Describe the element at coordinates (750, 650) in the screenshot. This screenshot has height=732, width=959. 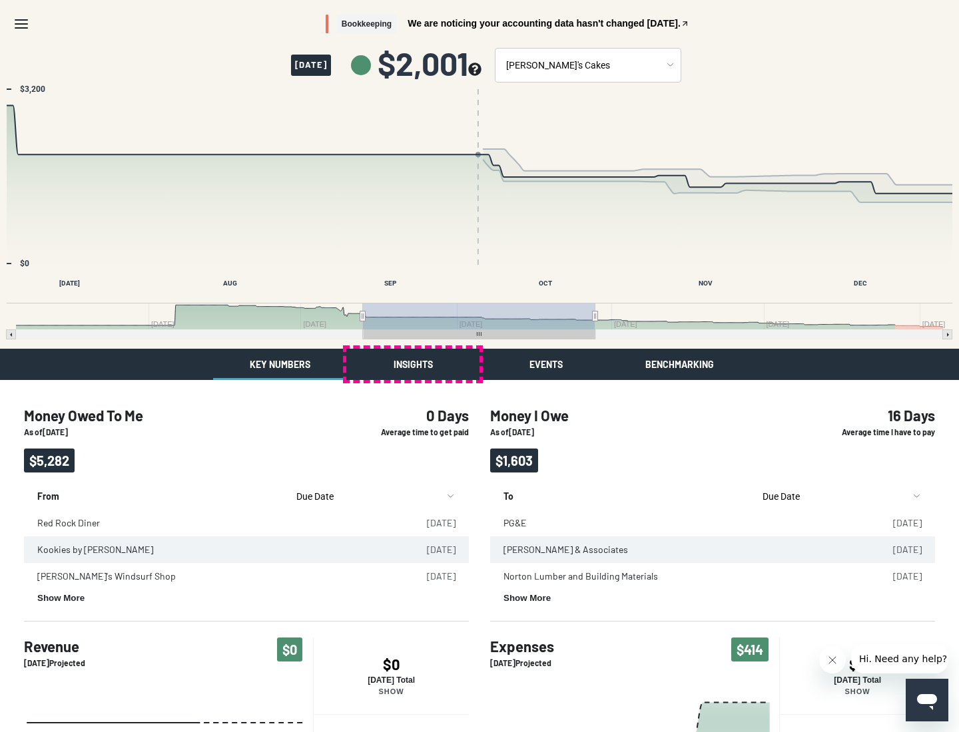
I see `span: $414` at that location.